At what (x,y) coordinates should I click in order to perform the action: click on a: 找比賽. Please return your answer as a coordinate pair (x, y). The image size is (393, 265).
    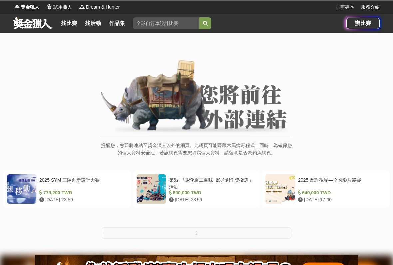
    Looking at the image, I should click on (69, 23).